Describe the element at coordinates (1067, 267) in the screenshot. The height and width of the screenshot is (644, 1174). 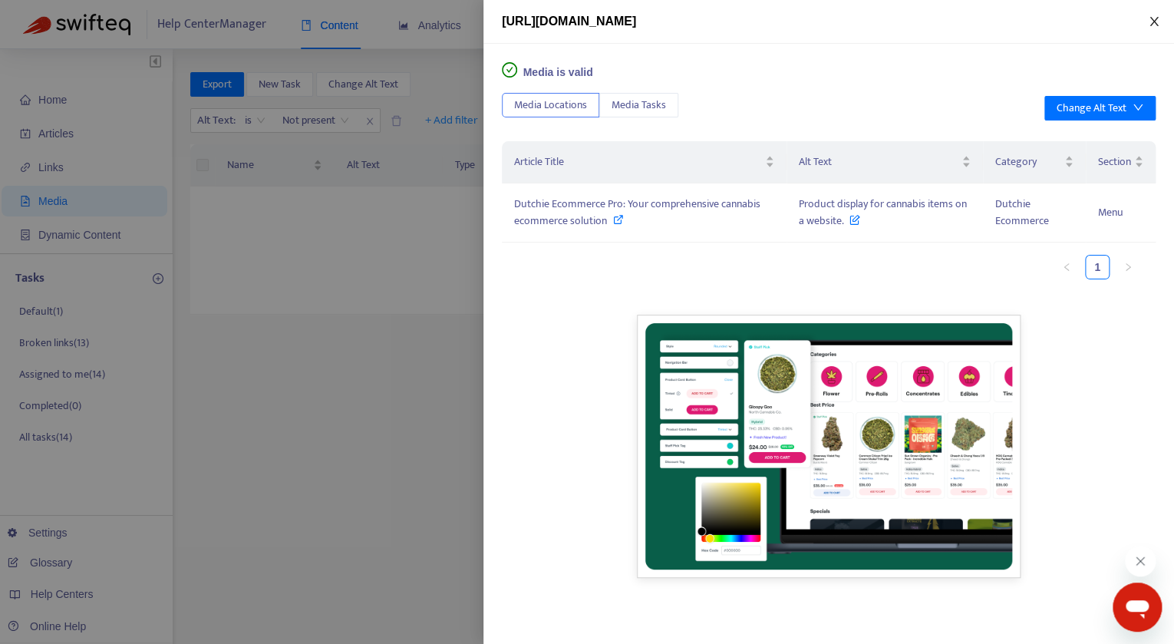
I see `li: Previous Page` at that location.